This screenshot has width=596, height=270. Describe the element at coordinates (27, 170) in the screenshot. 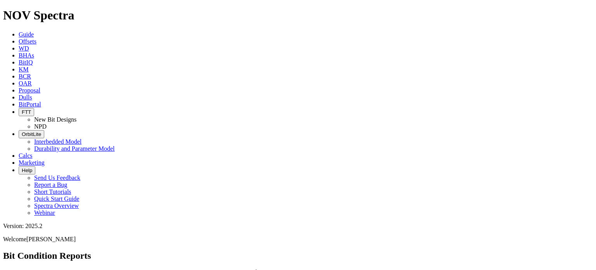

I see `span: Help` at that location.